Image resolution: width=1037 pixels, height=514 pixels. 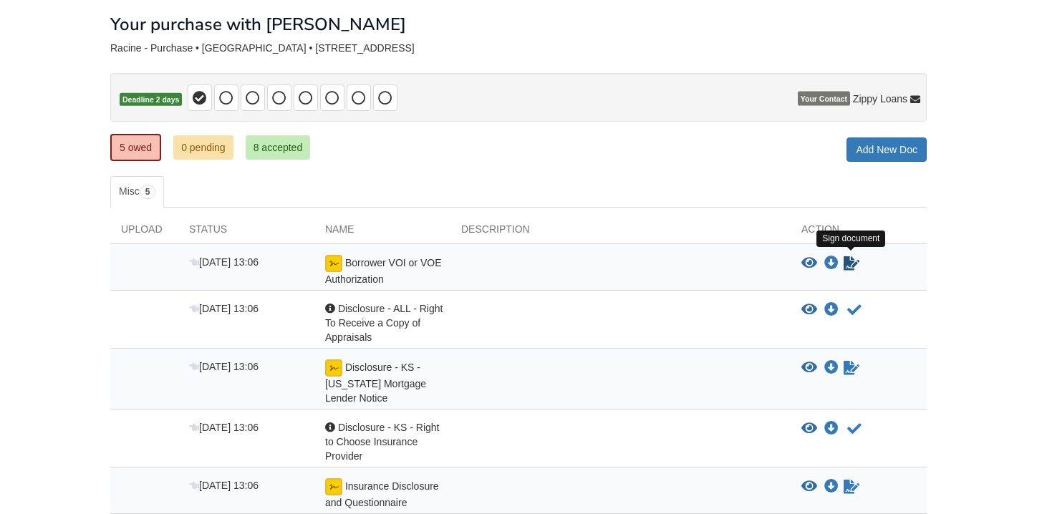 What do you see at coordinates (809, 368) in the screenshot?
I see `button: View Disclosure - KS - Kansas Mortgage Lender Notice` at bounding box center [809, 368].